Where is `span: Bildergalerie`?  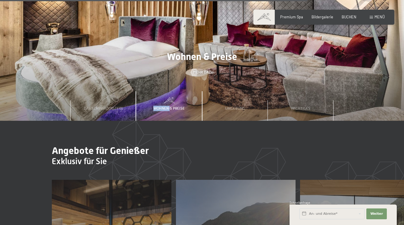 span: Bildergalerie is located at coordinates (323, 17).